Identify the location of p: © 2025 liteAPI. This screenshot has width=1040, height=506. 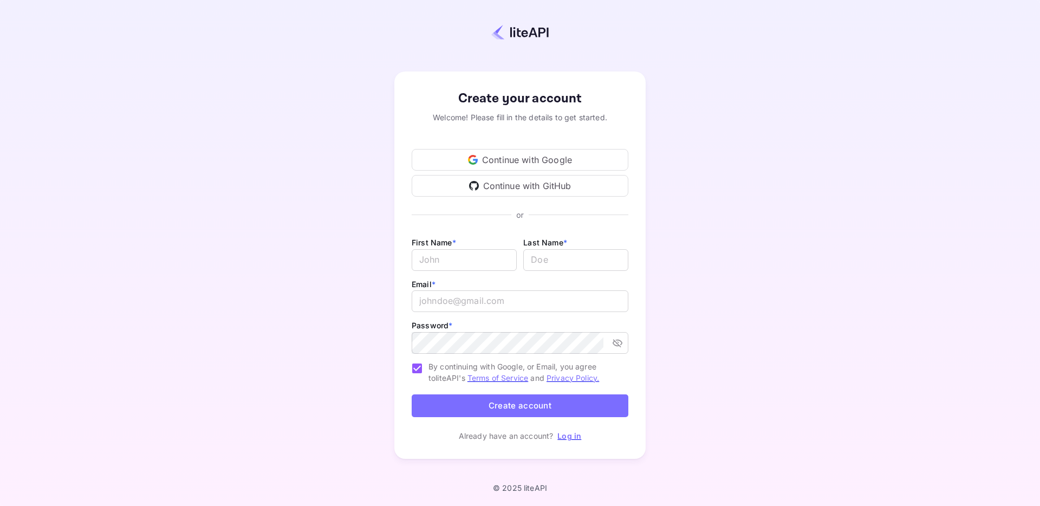
(520, 488).